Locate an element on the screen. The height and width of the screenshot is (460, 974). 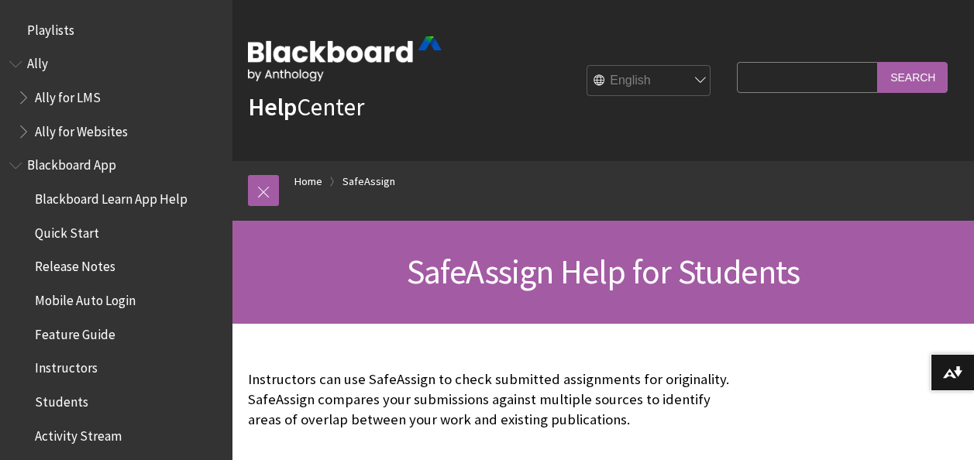
span: Playlists is located at coordinates (50, 27).